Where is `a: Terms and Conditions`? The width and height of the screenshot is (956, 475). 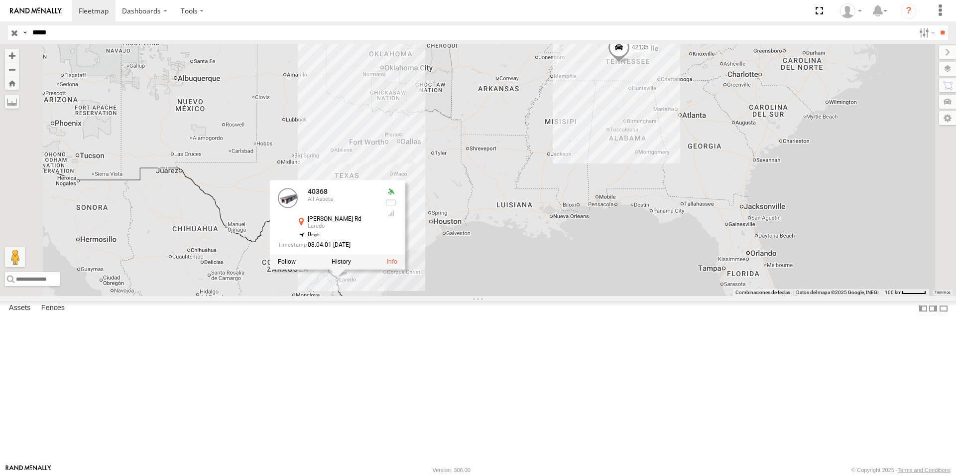 a: Terms and Conditions is located at coordinates (924, 470).